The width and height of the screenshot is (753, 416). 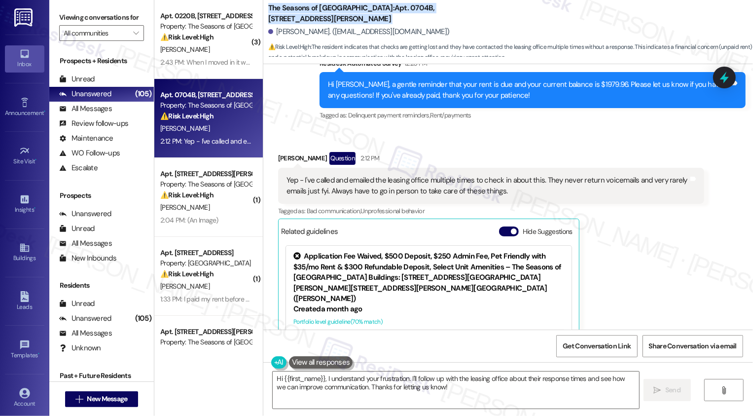 I want to click on a: Inbox, so click(x=25, y=59).